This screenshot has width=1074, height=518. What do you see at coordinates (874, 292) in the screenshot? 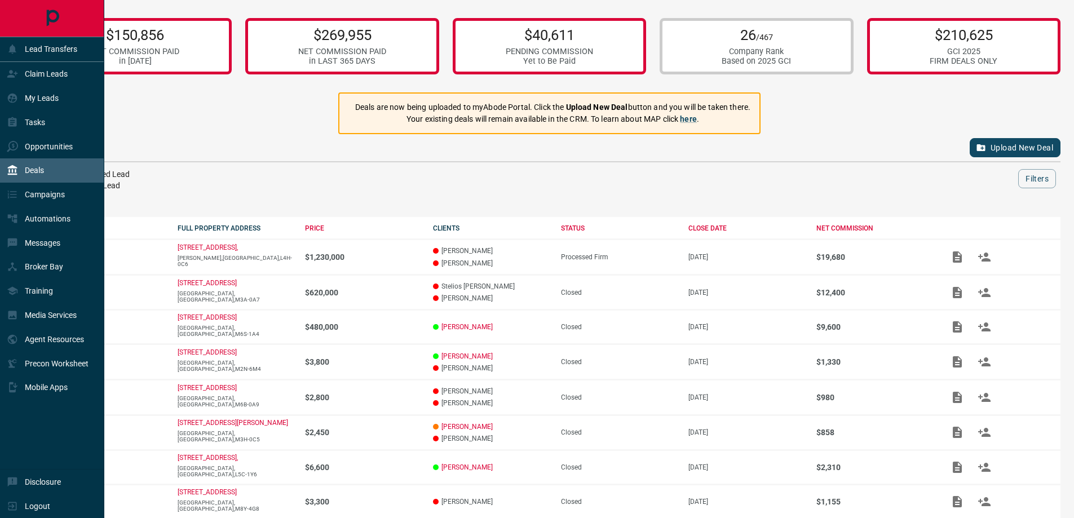
I see `p: $12,400` at bounding box center [874, 292].